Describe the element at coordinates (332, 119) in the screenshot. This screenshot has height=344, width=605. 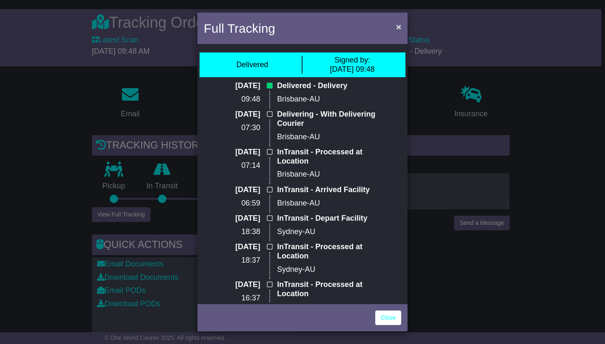
I see `p: Delivering - With Delivering Courier` at that location.